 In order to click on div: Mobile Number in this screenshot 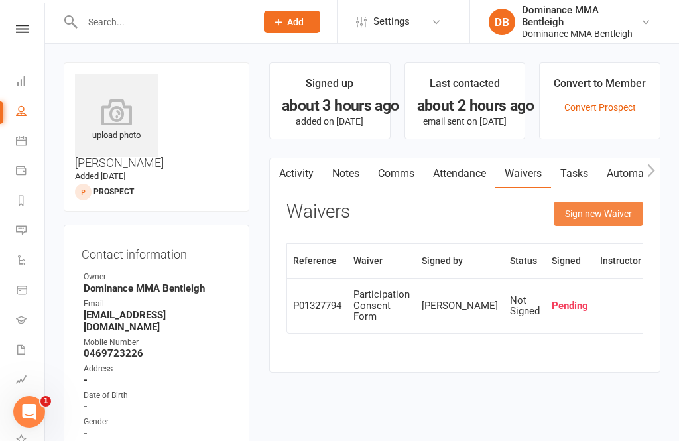, I will do `click(157, 342)`.